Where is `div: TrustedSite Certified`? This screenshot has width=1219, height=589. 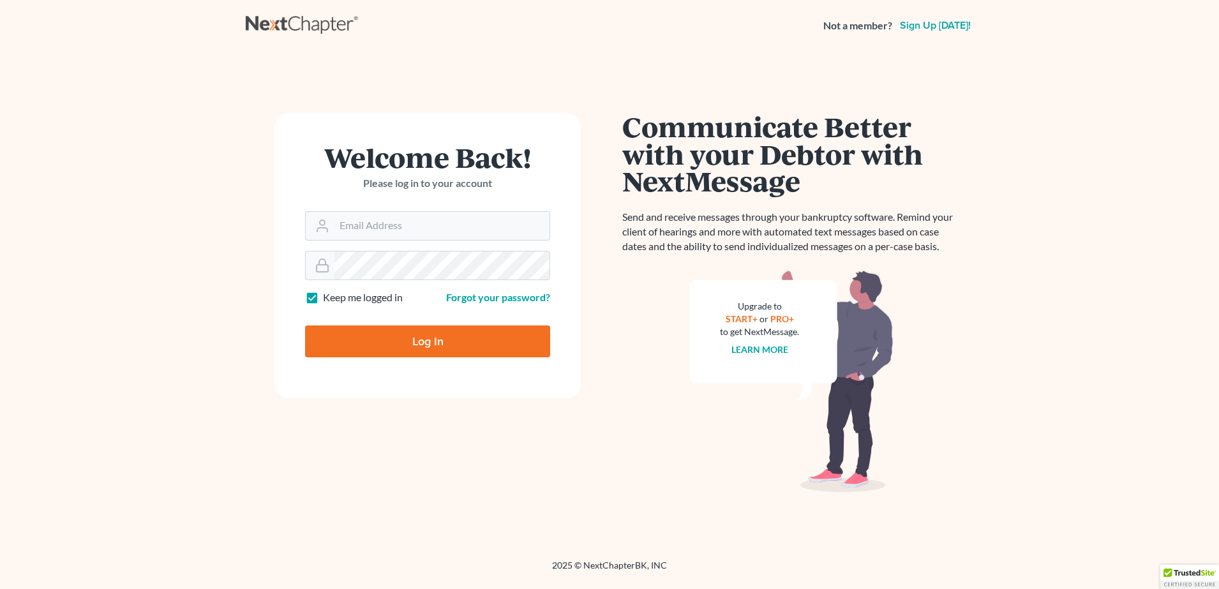 div: TrustedSite Certified is located at coordinates (1189, 577).